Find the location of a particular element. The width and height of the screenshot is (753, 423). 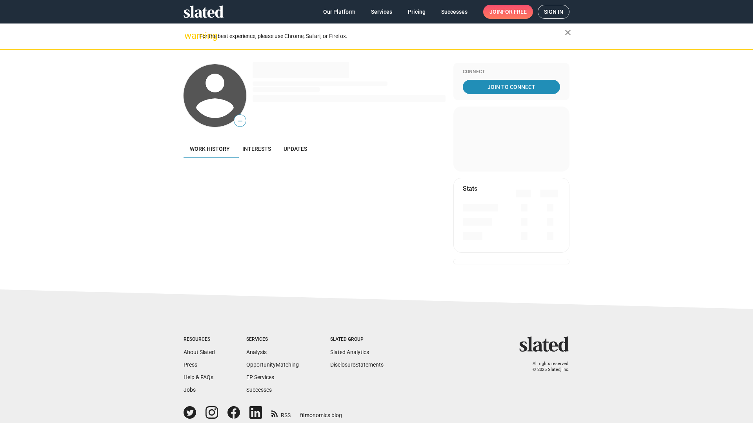

div: Resources is located at coordinates (199, 340).